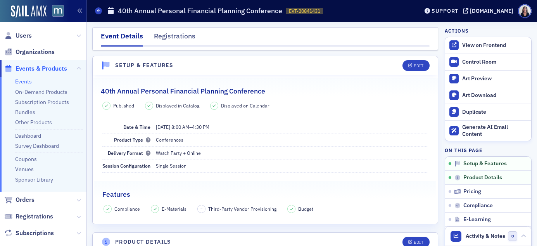  Describe the element at coordinates (171, 165) in the screenshot. I see `span: Single Session` at that location.